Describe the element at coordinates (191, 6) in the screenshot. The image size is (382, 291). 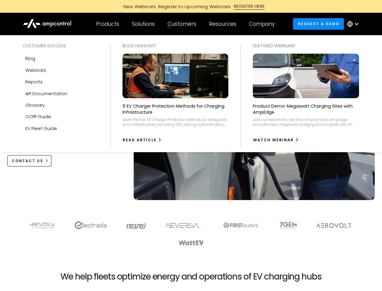
I see `a: New Webinars: Register to Upcoming WebinarsREGISTER HERE` at that location.